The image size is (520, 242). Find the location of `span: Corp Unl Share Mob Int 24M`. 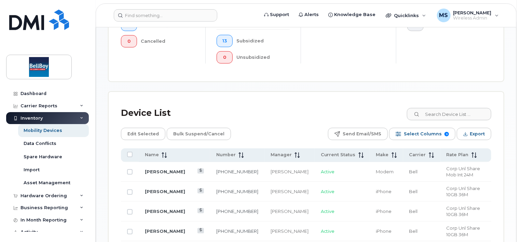

span: Corp Unl Share Mob Int 24M is located at coordinates (463, 171).